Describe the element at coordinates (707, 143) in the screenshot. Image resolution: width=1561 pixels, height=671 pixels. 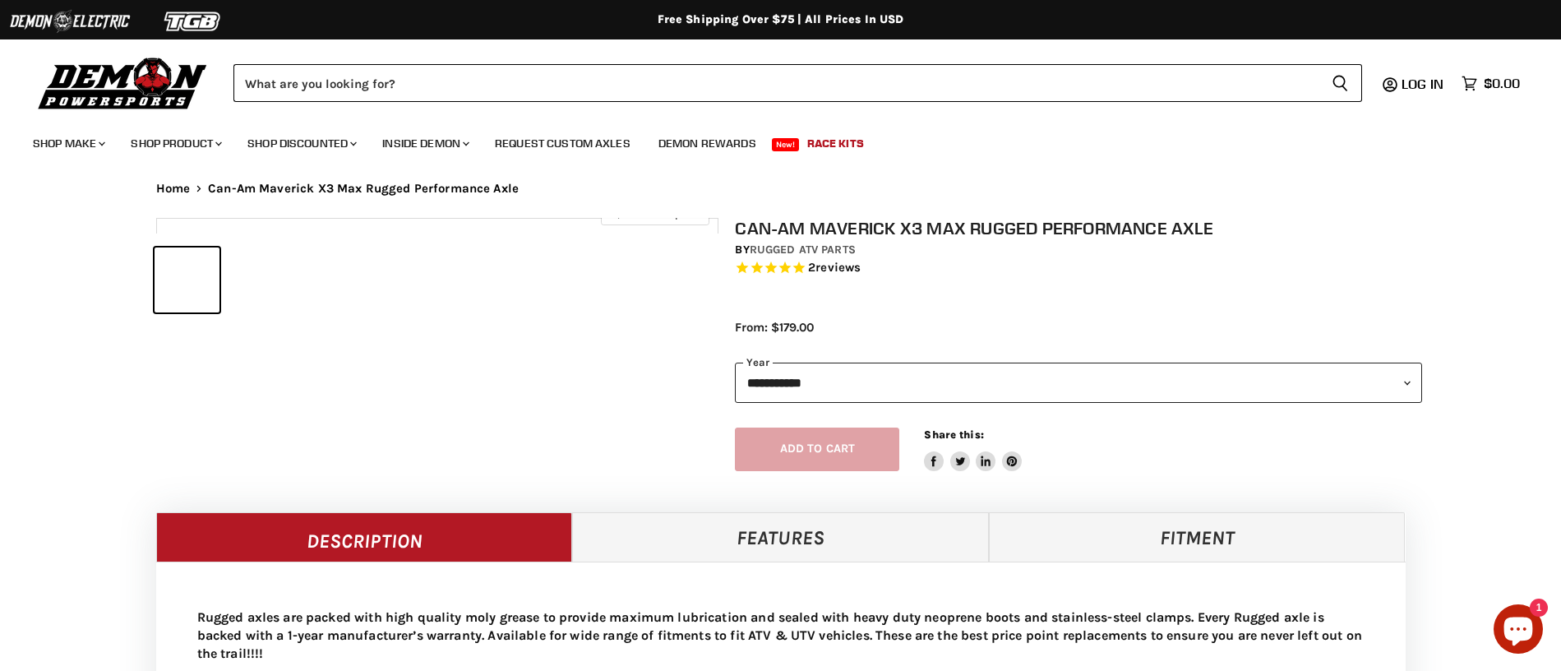
I see `a: Demon Rewards` at that location.